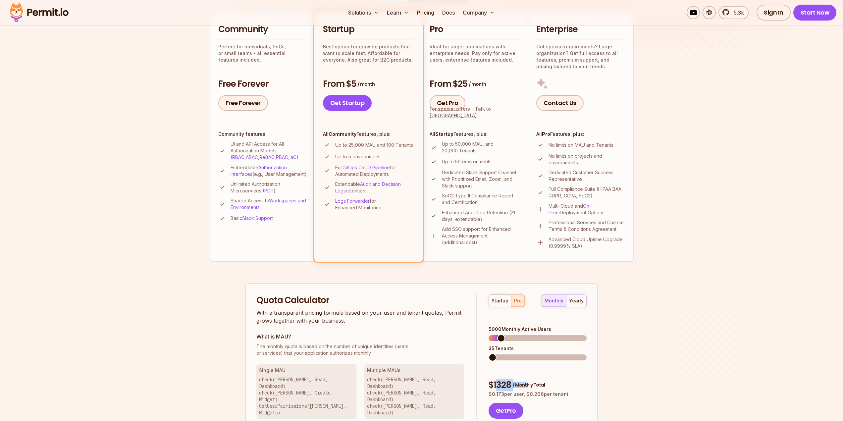  Describe the element at coordinates (481, 236) in the screenshot. I see `p: Add SSO support for Enhanced Access Management (additional cost)` at that location.